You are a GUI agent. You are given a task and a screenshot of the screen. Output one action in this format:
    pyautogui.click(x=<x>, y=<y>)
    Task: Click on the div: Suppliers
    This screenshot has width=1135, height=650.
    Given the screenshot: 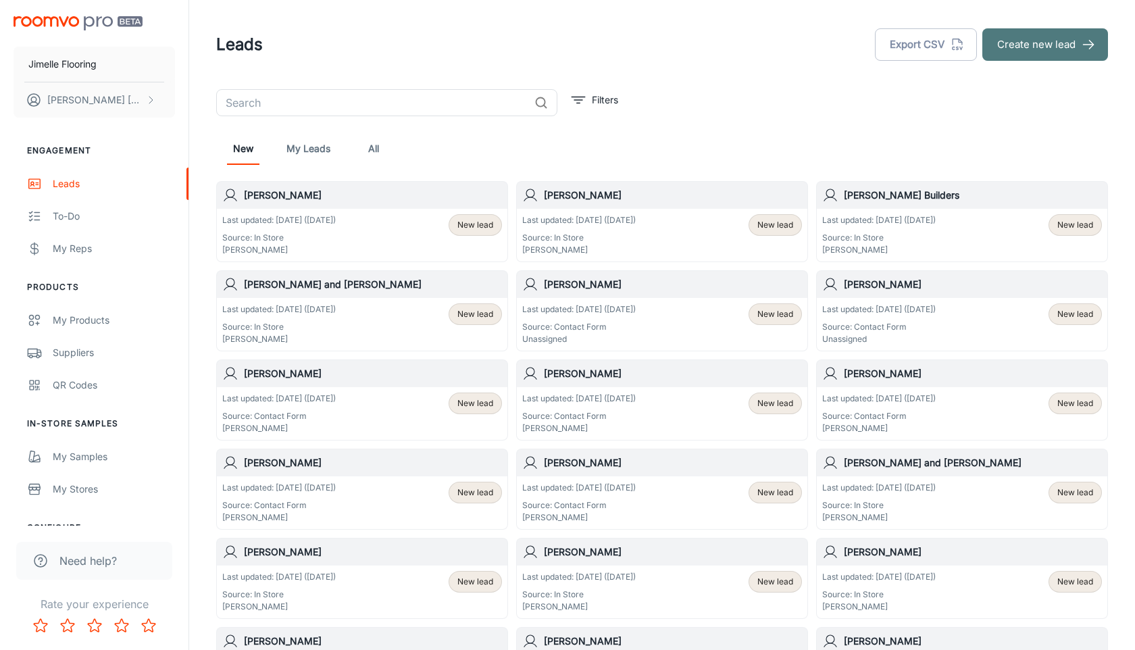 What is the action you would take?
    pyautogui.click(x=113, y=353)
    